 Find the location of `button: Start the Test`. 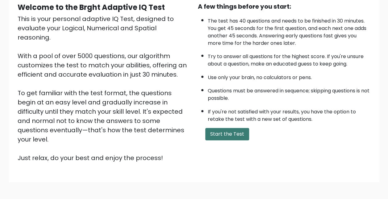

button: Start the Test is located at coordinates (227, 134).